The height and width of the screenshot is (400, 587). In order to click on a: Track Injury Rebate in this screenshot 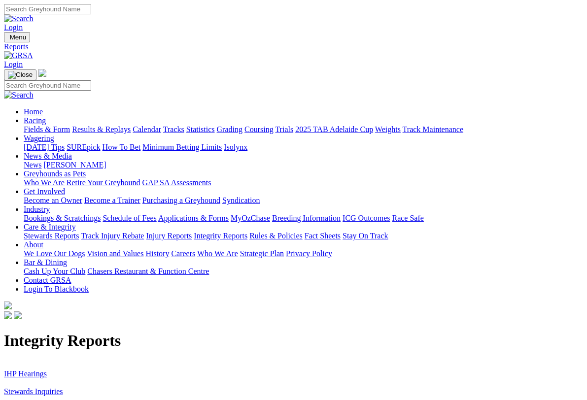, I will do `click(112, 236)`.